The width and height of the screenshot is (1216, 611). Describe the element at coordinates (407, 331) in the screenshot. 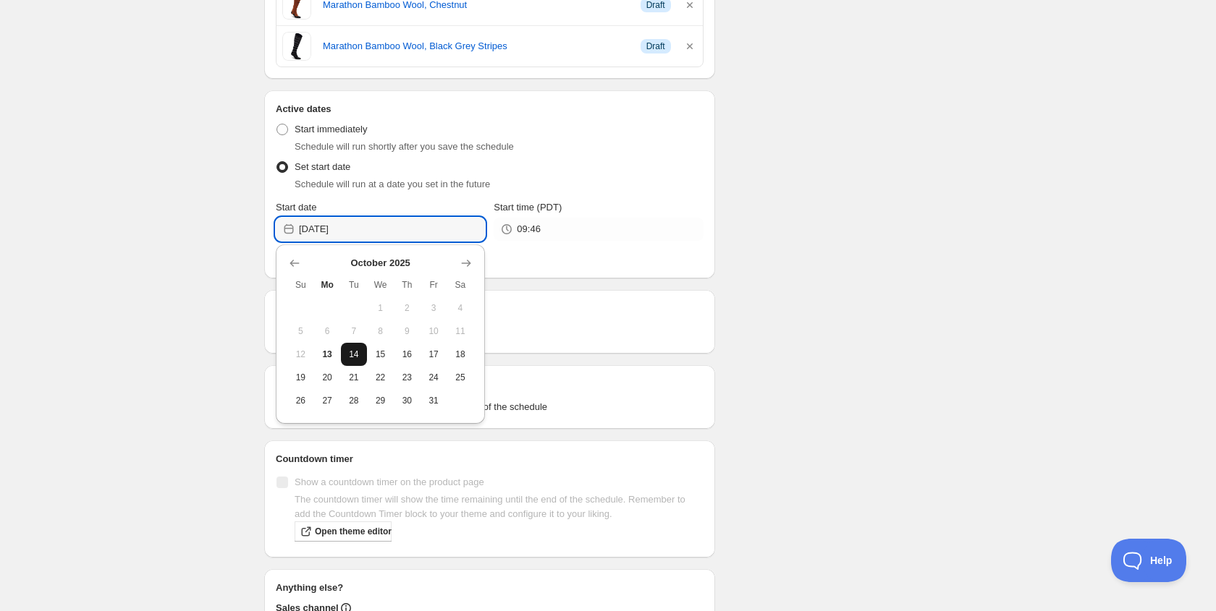

I see `button: Thursday October 9 2025` at that location.